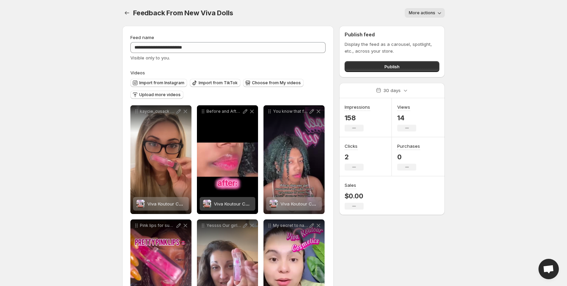 The width and height of the screenshot is (567, 286). Describe the element at coordinates (160, 95) in the screenshot. I see `span: Upload more videos` at that location.